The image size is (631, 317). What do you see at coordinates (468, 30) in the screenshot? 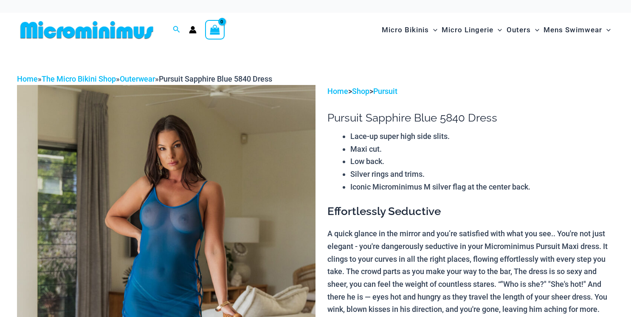
I see `span: Micro Lingerie` at bounding box center [468, 30].